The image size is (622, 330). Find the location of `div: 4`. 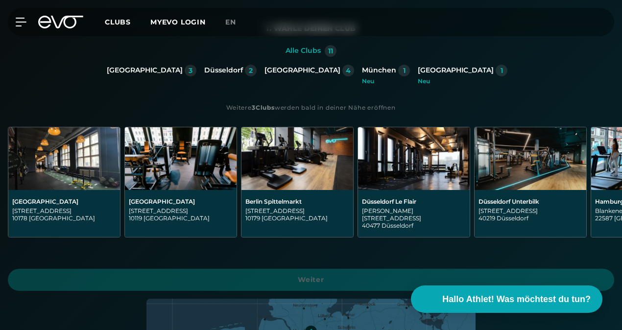

div: 4 is located at coordinates (348, 71).